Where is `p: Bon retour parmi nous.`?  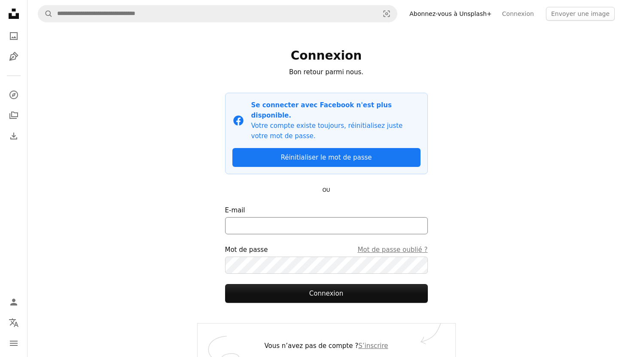
p: Bon retour parmi nous. is located at coordinates (326, 72).